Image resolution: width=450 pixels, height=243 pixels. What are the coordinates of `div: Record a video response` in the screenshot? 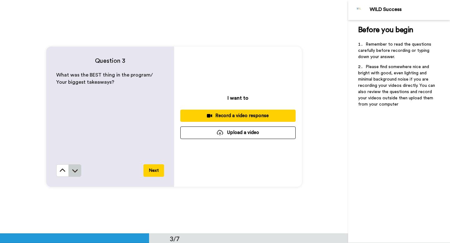 It's located at (238, 116).